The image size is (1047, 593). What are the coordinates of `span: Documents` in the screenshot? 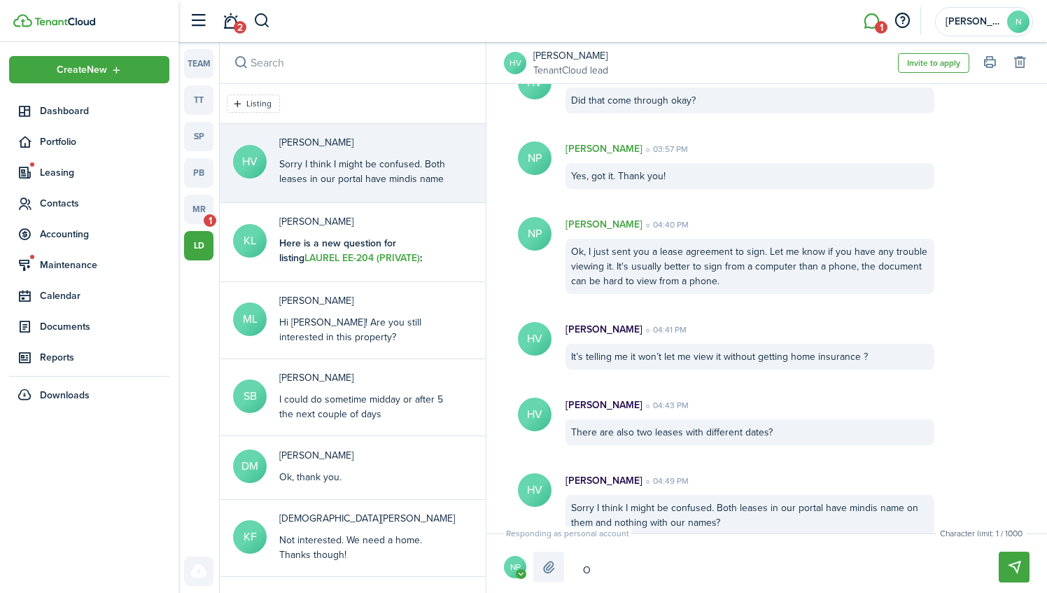 It's located at (104, 326).